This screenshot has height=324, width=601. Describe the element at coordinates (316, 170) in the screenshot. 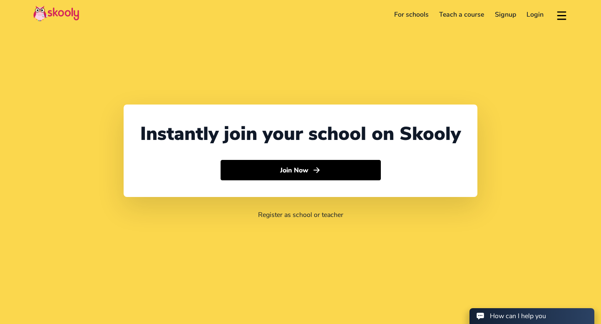

I see `ion-icon: arrow forward outline` at that location.